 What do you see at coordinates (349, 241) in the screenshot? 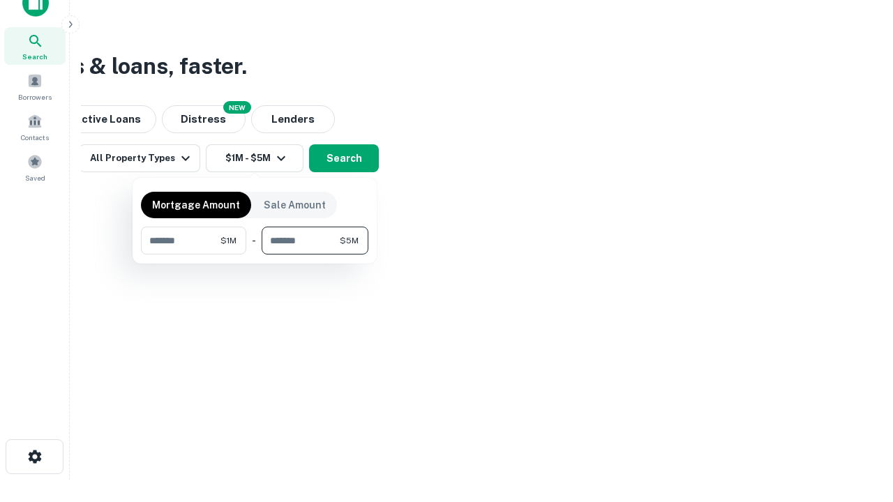
I see `span: $5M` at bounding box center [349, 241].